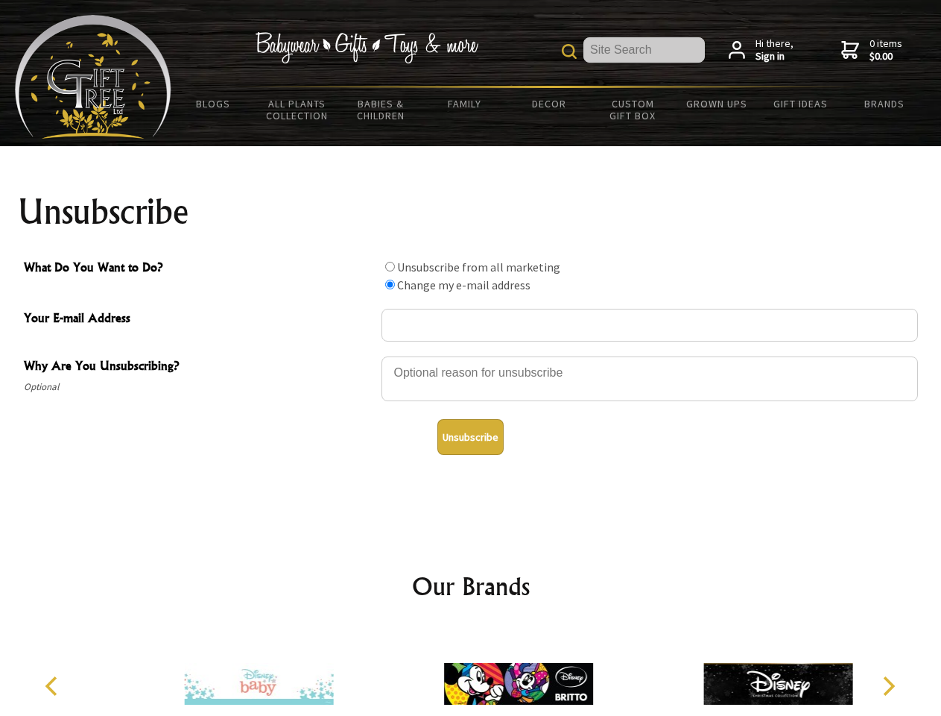 This screenshot has height=716, width=941. Describe the element at coordinates (549, 104) in the screenshot. I see `a: Decor` at that location.